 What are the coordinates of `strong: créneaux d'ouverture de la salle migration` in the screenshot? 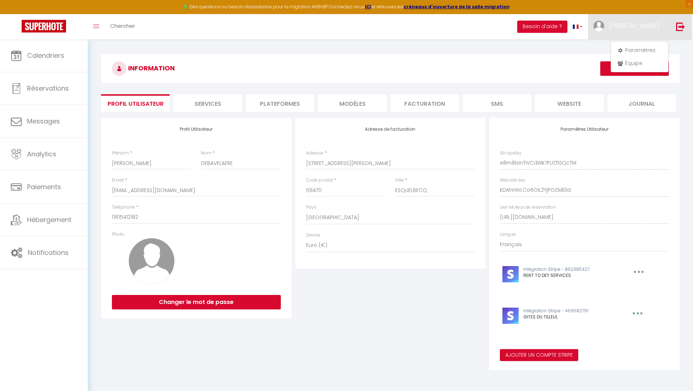 It's located at (456, 6).